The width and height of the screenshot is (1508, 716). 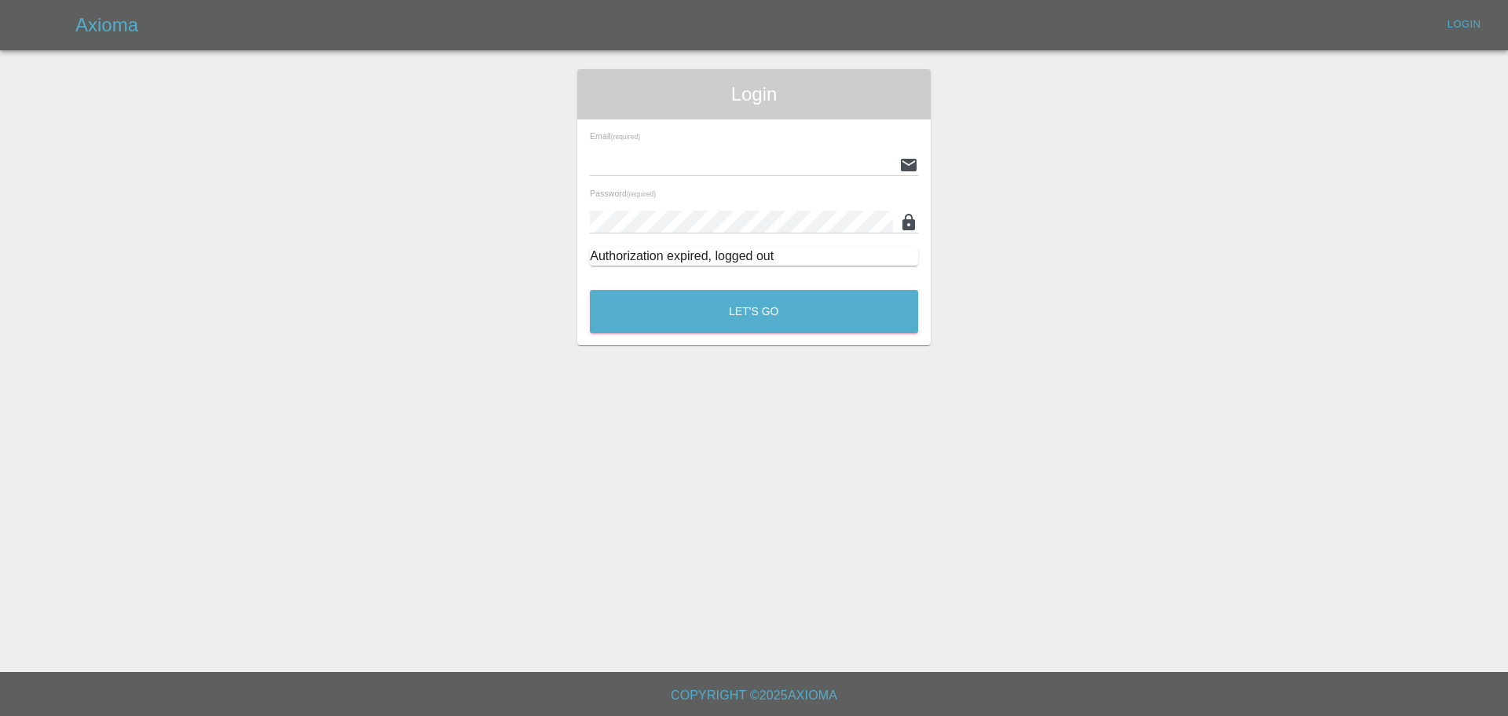 I want to click on span: Login, so click(x=754, y=94).